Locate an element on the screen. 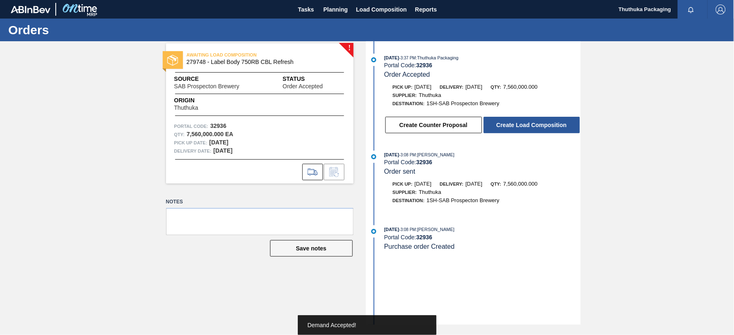  label: Notes is located at coordinates (260, 202).